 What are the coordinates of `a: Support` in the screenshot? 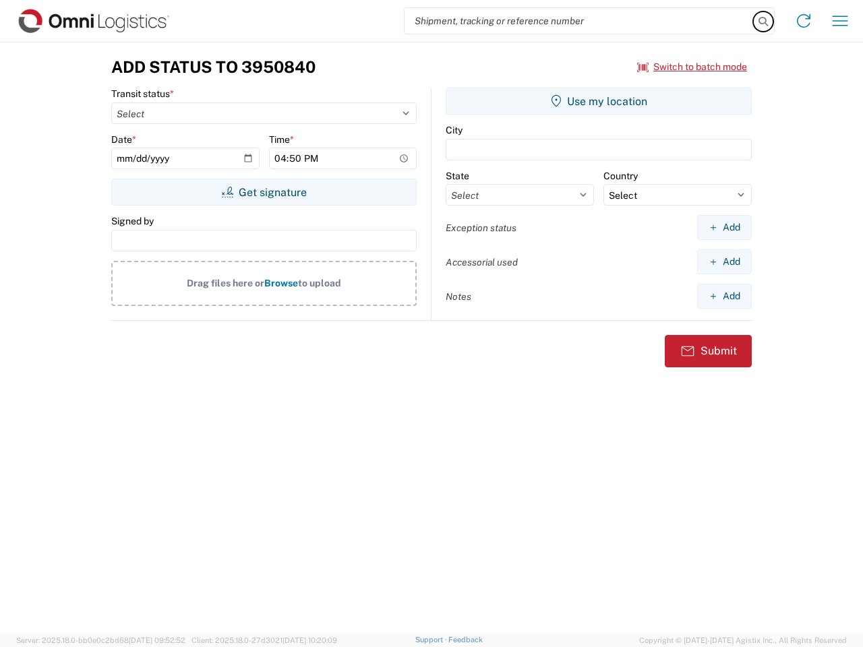 It's located at (432, 640).